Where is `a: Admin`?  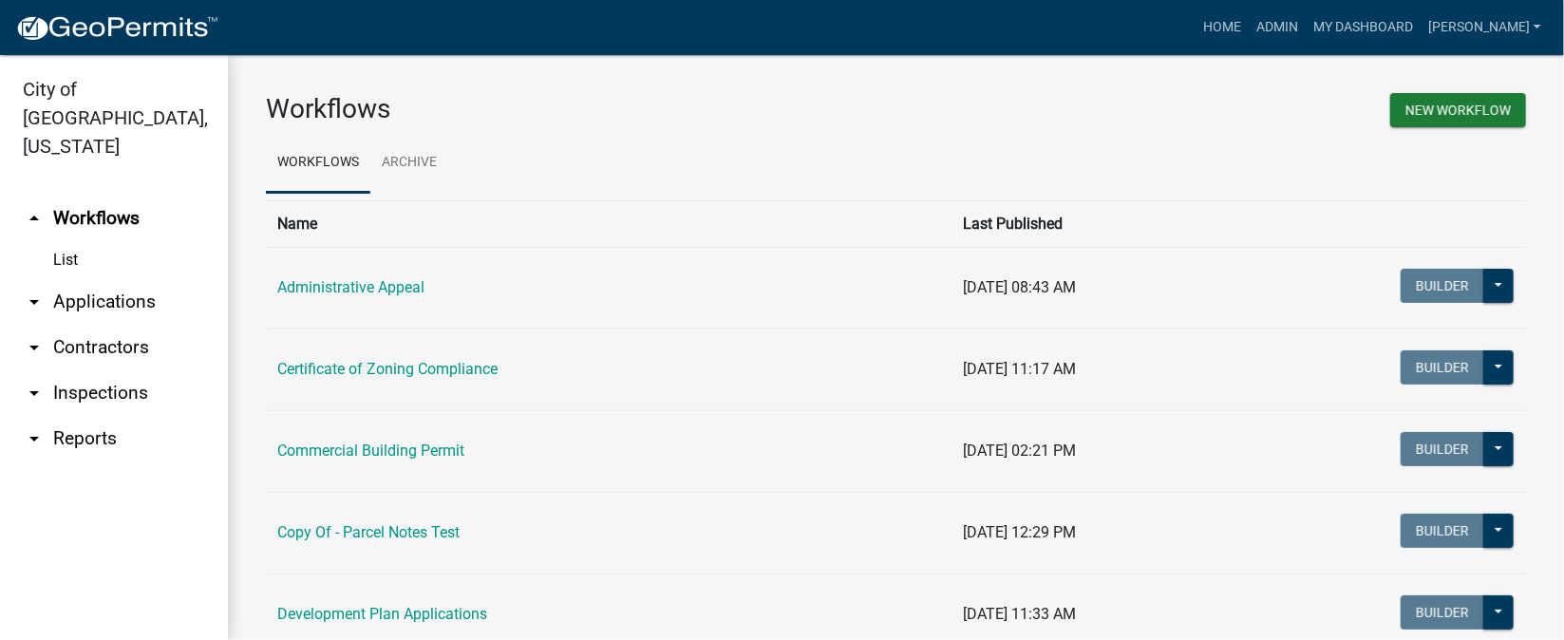 a: Admin is located at coordinates (1278, 28).